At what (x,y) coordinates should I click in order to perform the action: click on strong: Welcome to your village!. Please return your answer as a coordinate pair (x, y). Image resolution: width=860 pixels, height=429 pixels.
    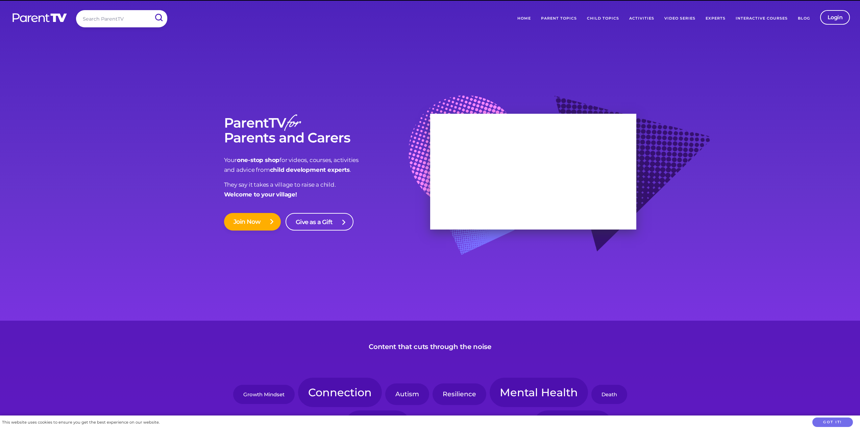
    Looking at the image, I should click on (260, 195).